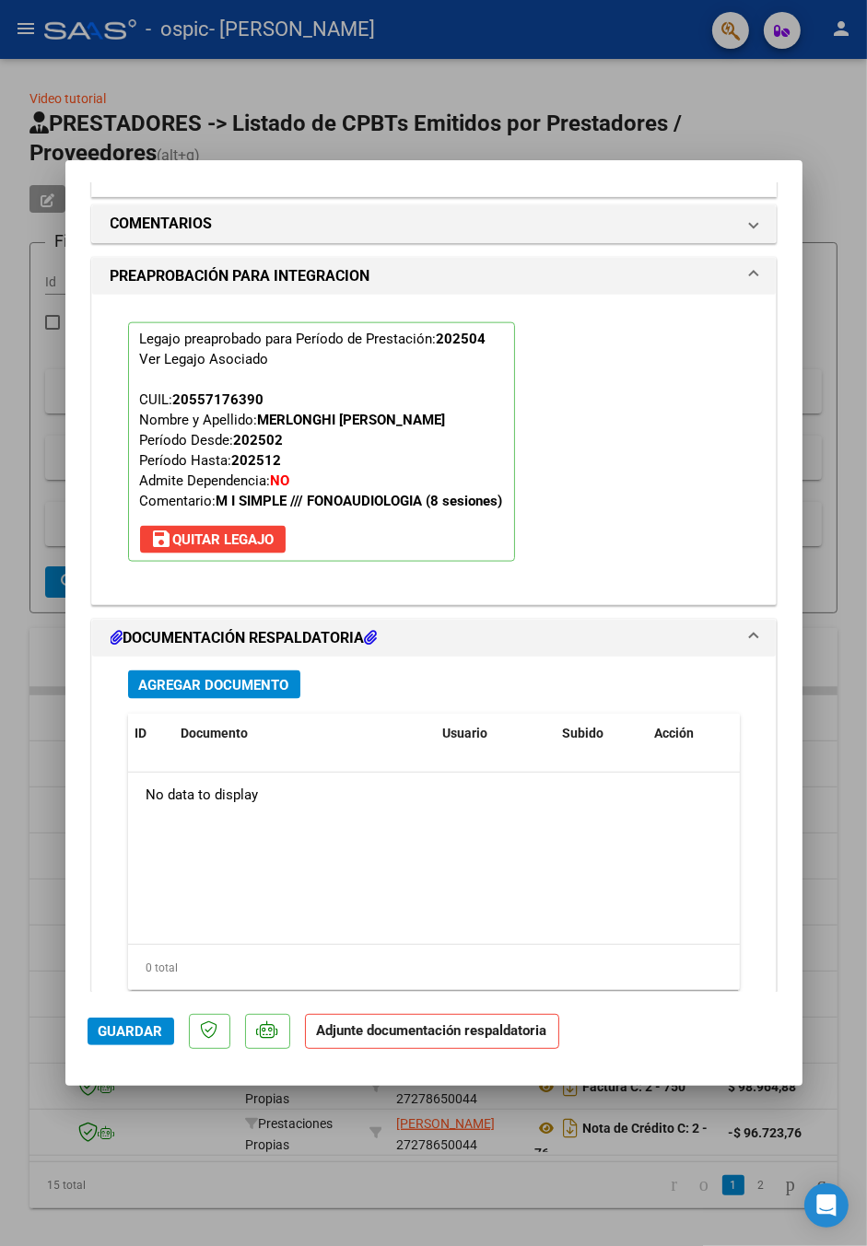  I want to click on datatable-header-cell: Subido, so click(601, 733).